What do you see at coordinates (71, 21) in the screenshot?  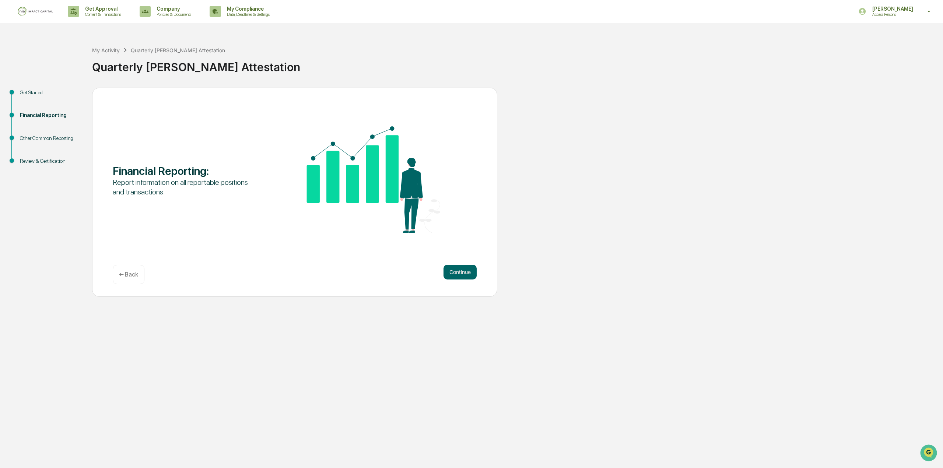 I see `p: How can we help?` at bounding box center [71, 21].